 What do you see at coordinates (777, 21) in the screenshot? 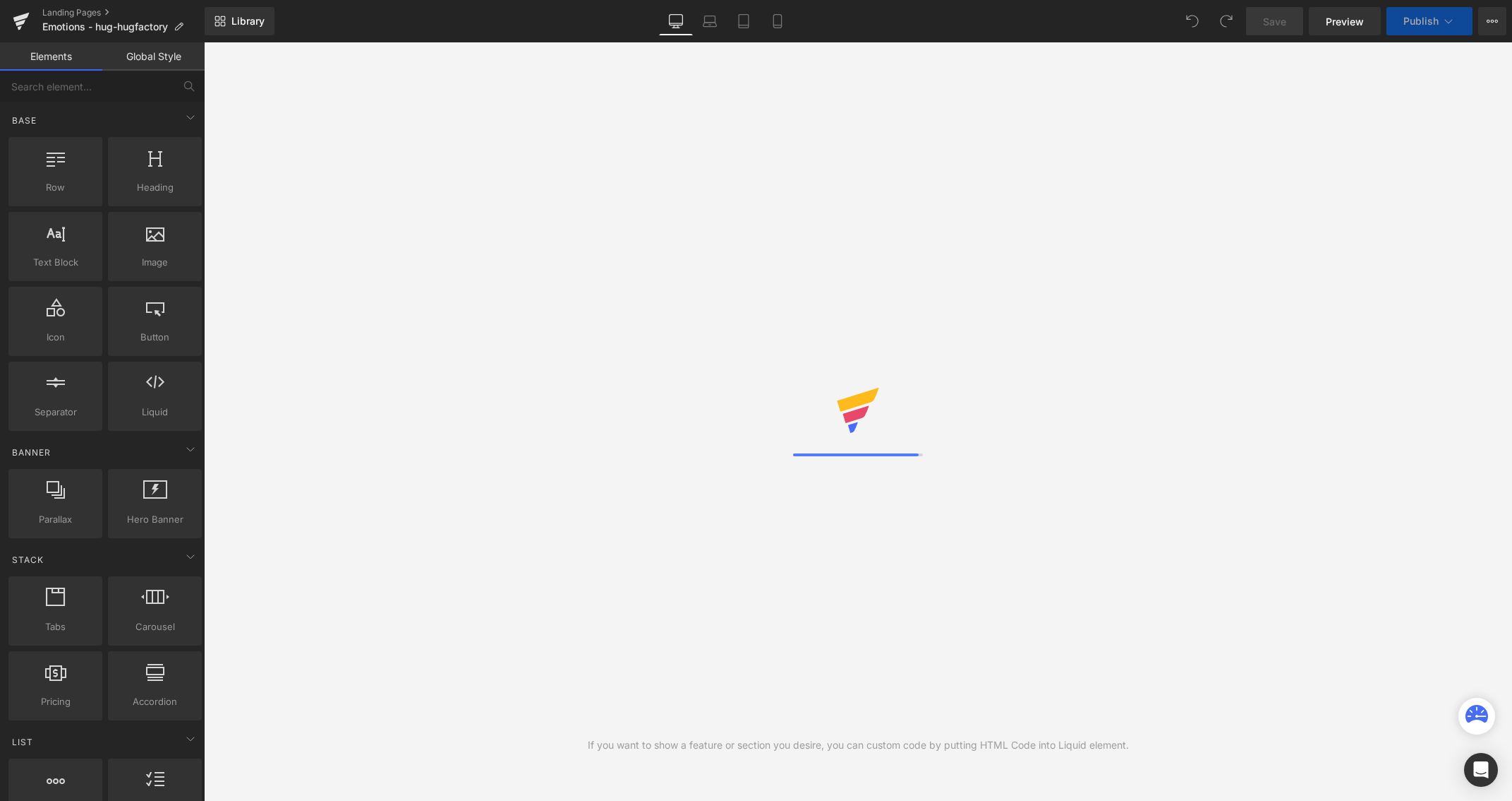
I see `a: Mobile` at bounding box center [777, 21].